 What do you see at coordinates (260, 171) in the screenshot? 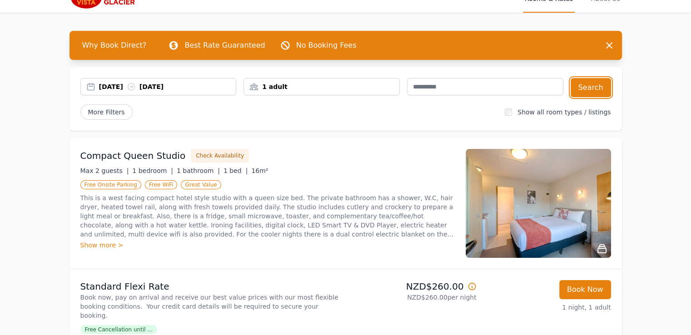
I see `span: 16m²` at bounding box center [260, 171].